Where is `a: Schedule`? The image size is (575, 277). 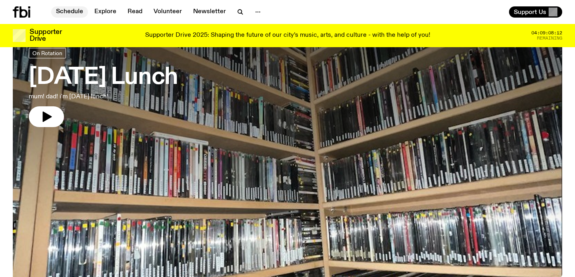 a: Schedule is located at coordinates (70, 12).